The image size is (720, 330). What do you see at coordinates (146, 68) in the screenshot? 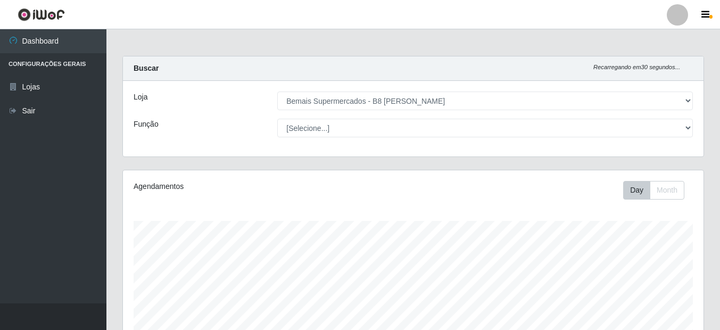
I see `strong: Buscar` at bounding box center [146, 68].